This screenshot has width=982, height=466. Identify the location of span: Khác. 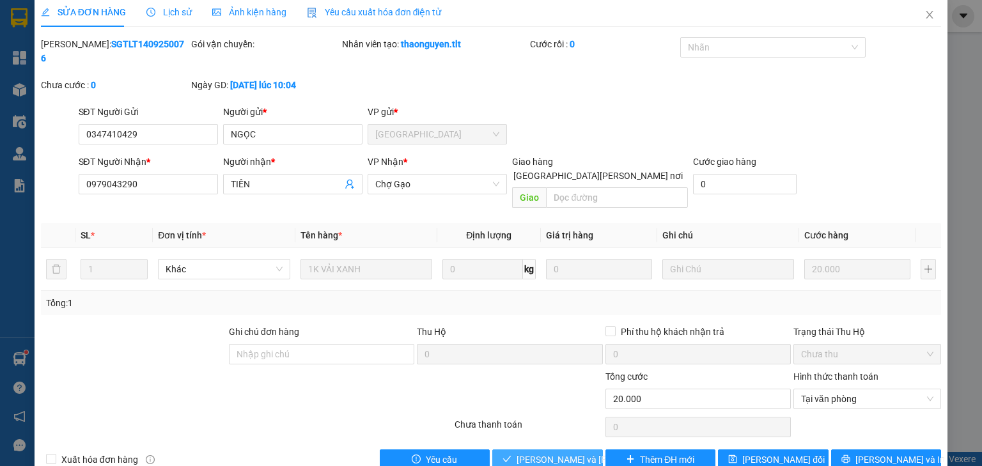
(224, 269).